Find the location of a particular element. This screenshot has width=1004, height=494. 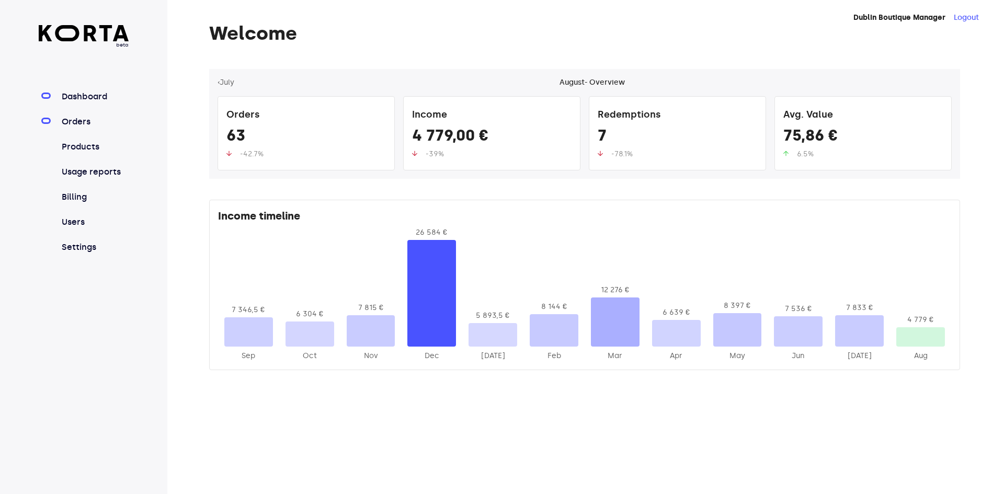

a: Billing is located at coordinates (94, 197).